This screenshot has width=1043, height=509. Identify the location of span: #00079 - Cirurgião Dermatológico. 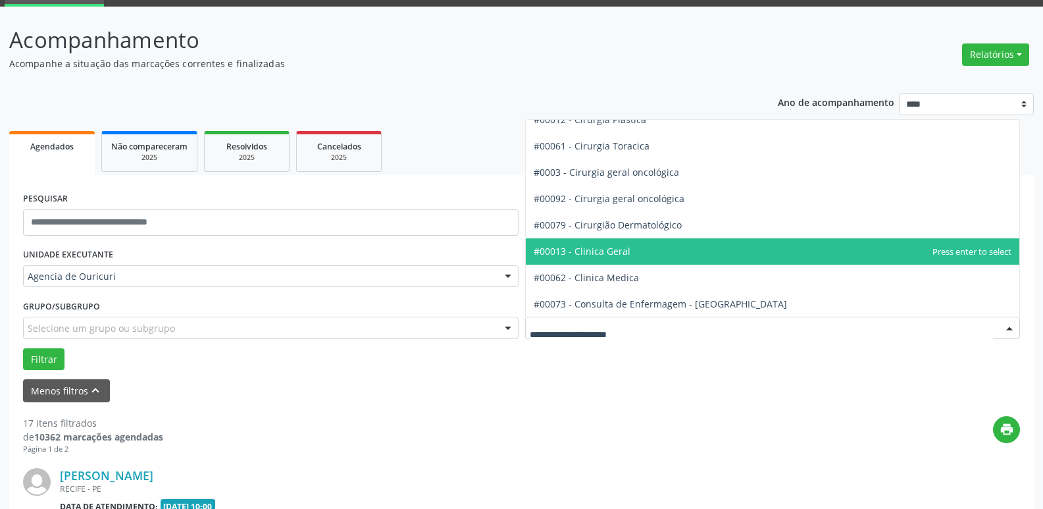
(607, 224).